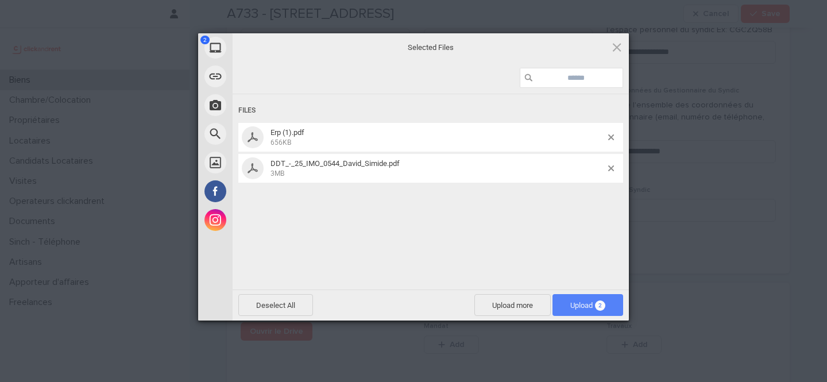 This screenshot has height=382, width=827. What do you see at coordinates (513, 305) in the screenshot?
I see `span: Upload more` at bounding box center [513, 305].